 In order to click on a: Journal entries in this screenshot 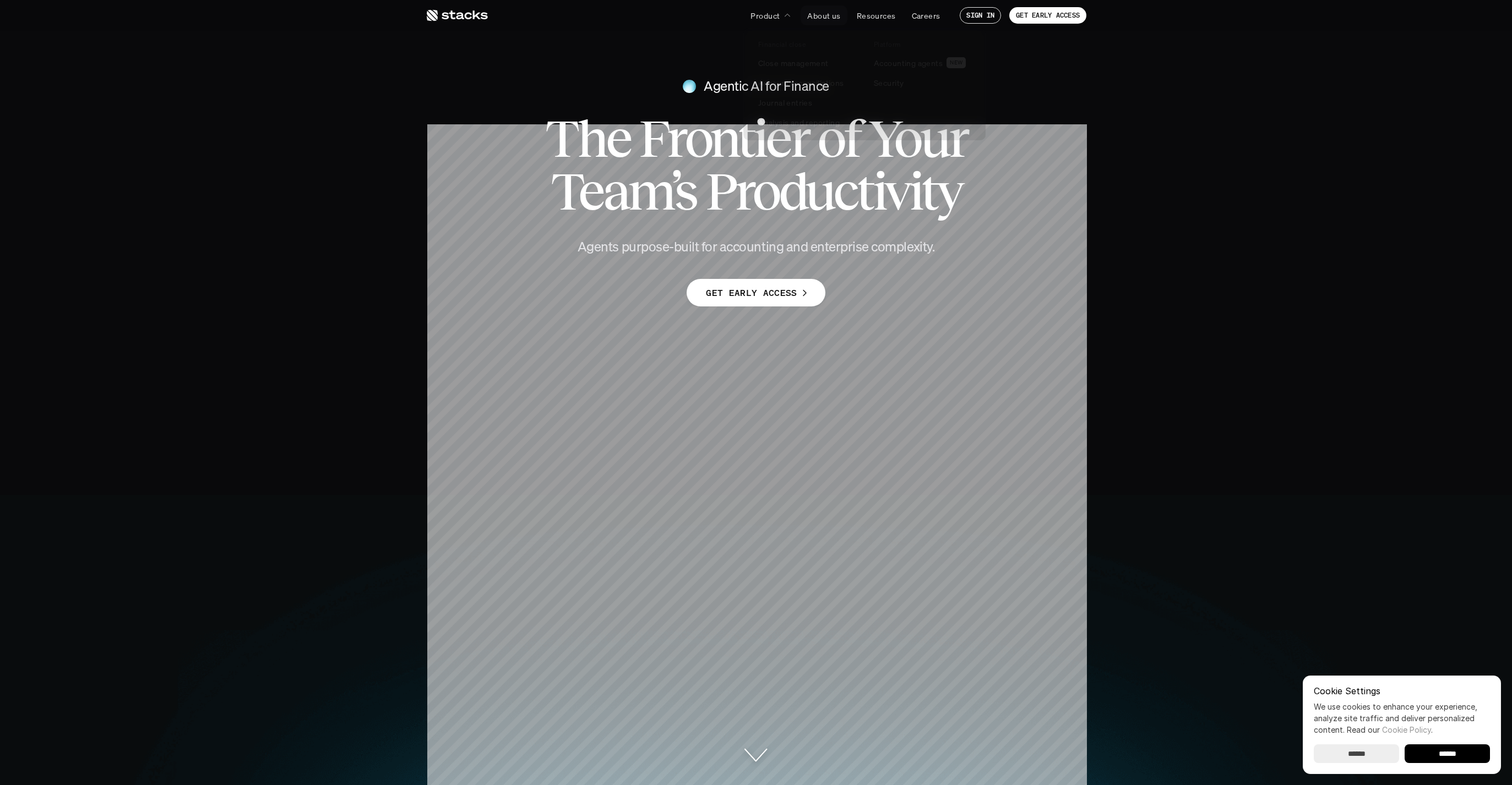, I will do `click(807, 103)`.